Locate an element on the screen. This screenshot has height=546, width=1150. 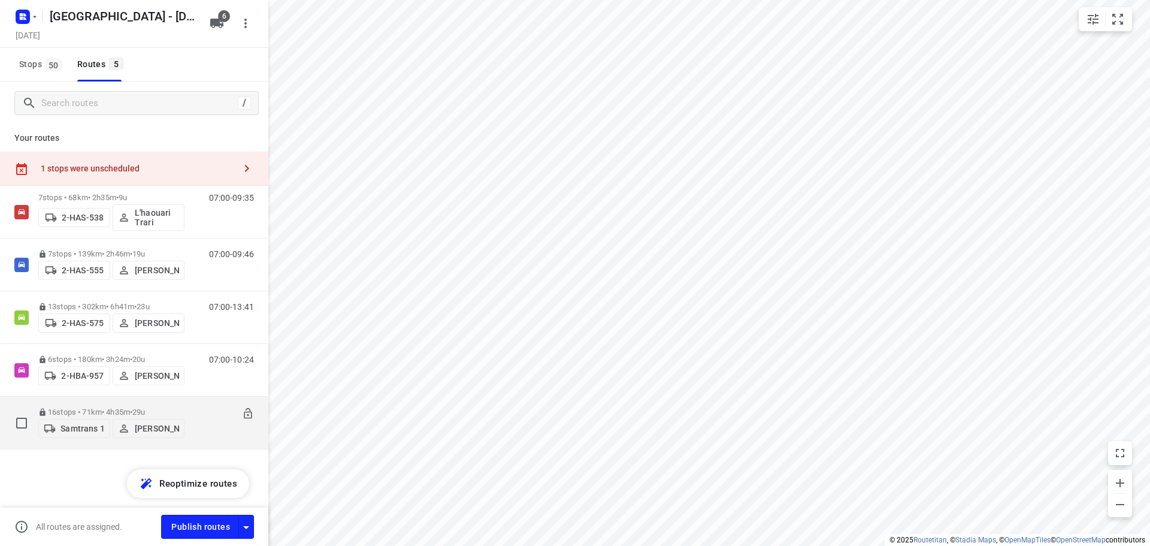
li: © 2025 , © , © © contributors is located at coordinates (1017, 540).